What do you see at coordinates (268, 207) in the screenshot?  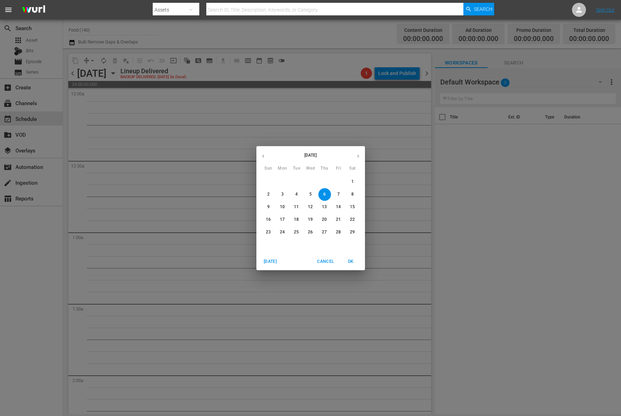 I see `p: 9` at bounding box center [268, 207].